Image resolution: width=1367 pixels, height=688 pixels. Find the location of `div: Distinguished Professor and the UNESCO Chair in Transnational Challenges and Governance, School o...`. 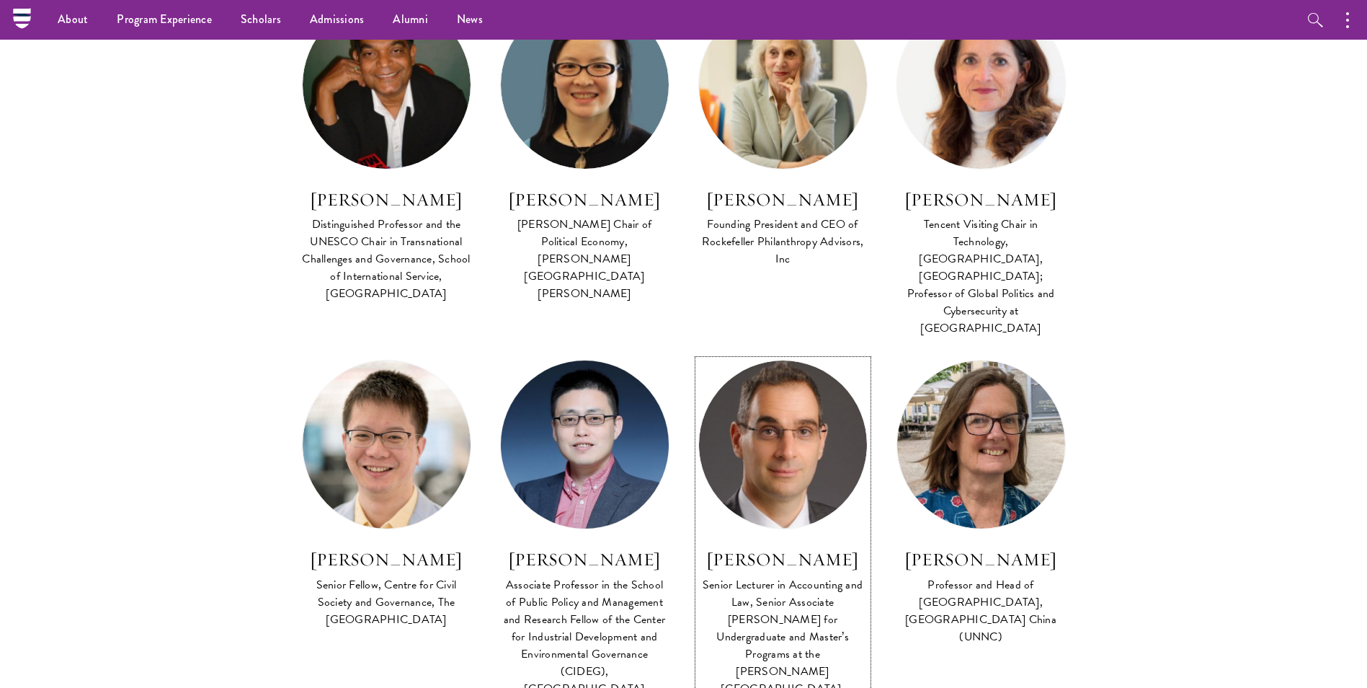

div: Distinguished Professor and the UNESCO Chair in Transnational Challenges and Governance, School o... is located at coordinates (386, 259).